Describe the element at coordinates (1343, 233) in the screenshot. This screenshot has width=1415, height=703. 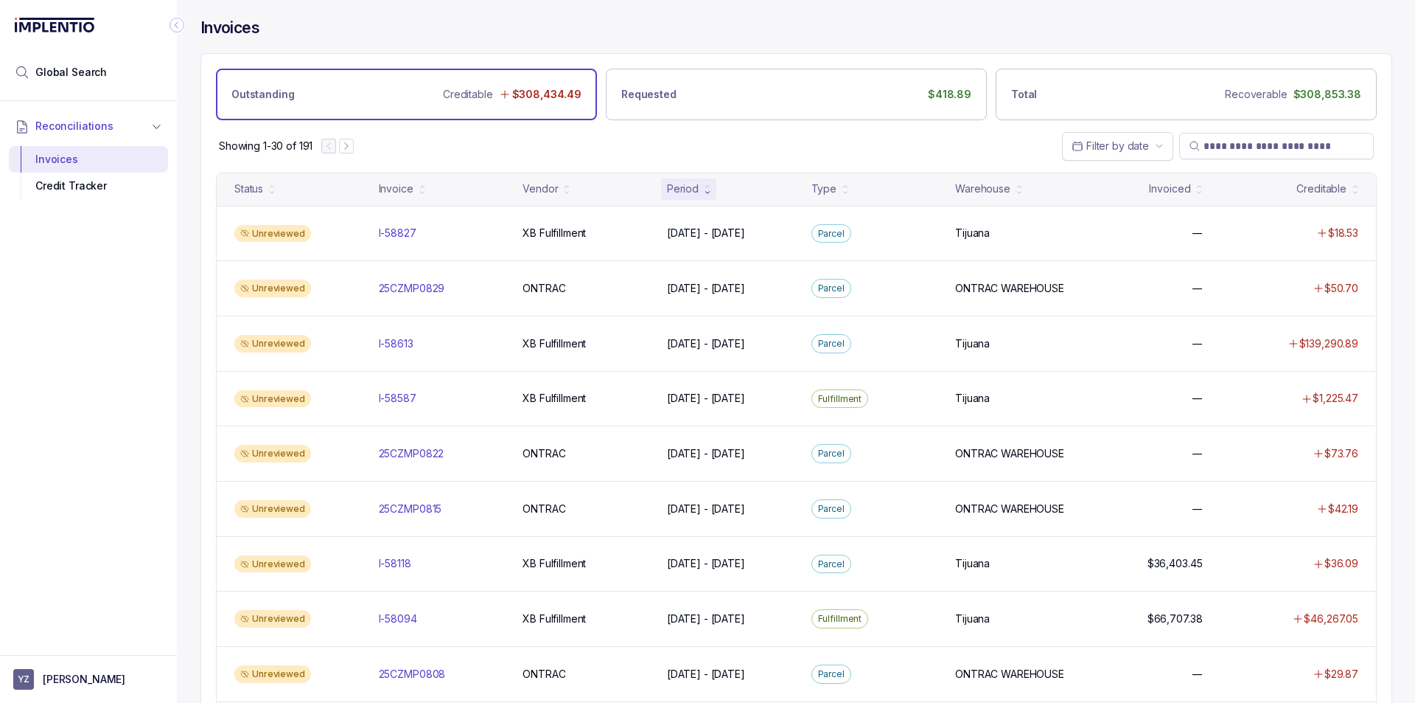
I see `p: $18.53` at that location.